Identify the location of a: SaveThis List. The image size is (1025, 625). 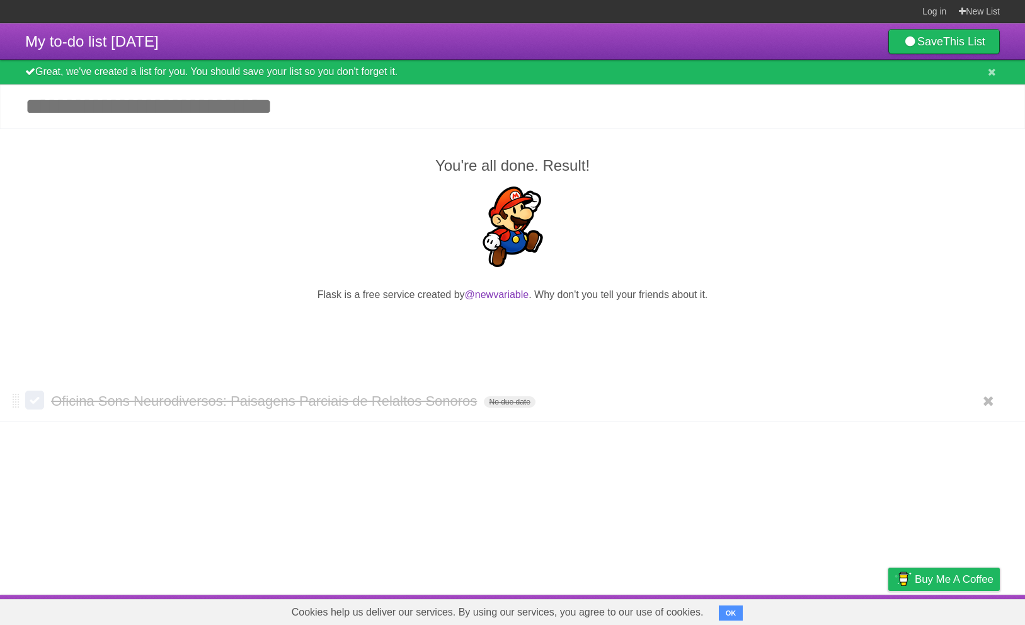
(944, 42).